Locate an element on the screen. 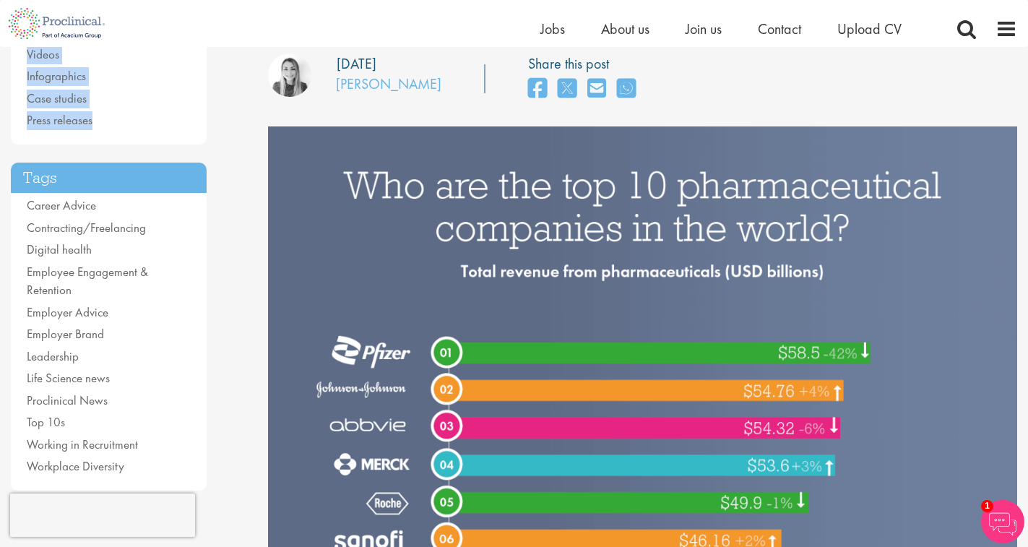  a: share on facebook is located at coordinates (538, 89).